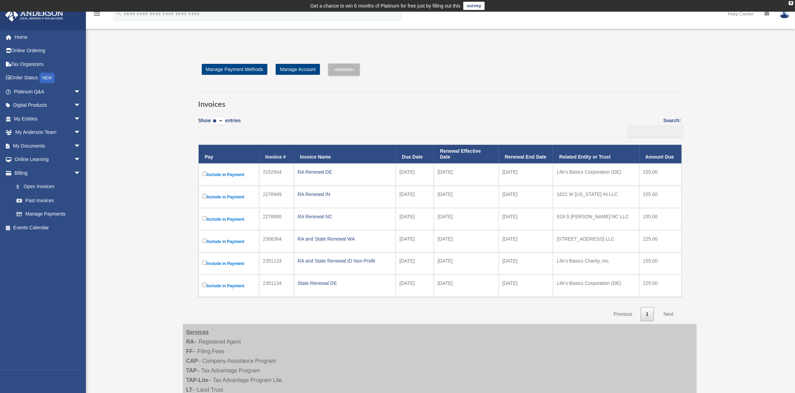 Image resolution: width=795 pixels, height=393 pixels. What do you see at coordinates (276, 286) in the screenshot?
I see `td: 2351134` at bounding box center [276, 286].